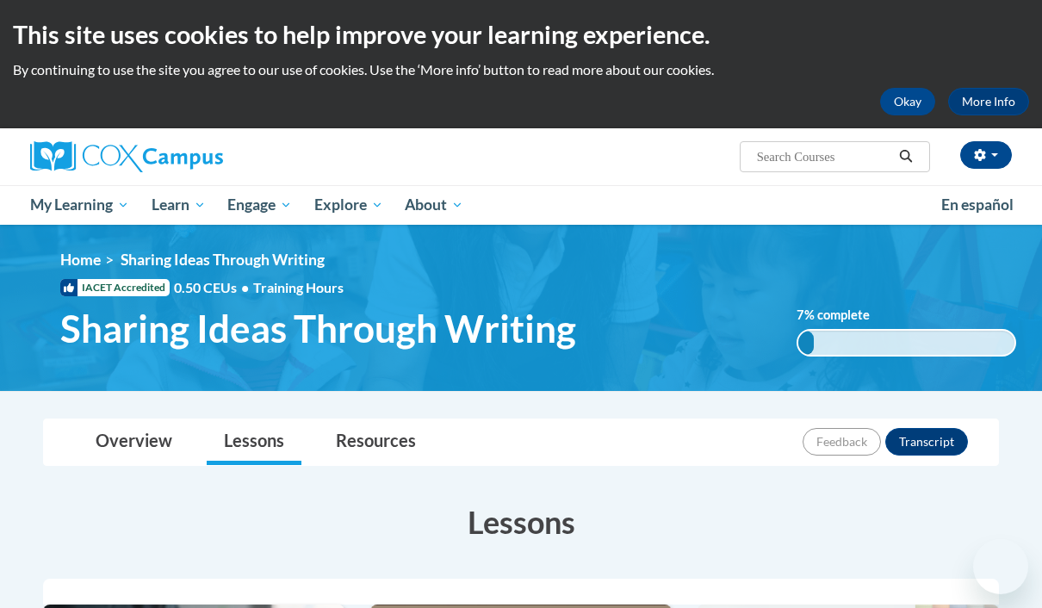 This screenshot has width=1042, height=608. I want to click on a: More Info, so click(989, 102).